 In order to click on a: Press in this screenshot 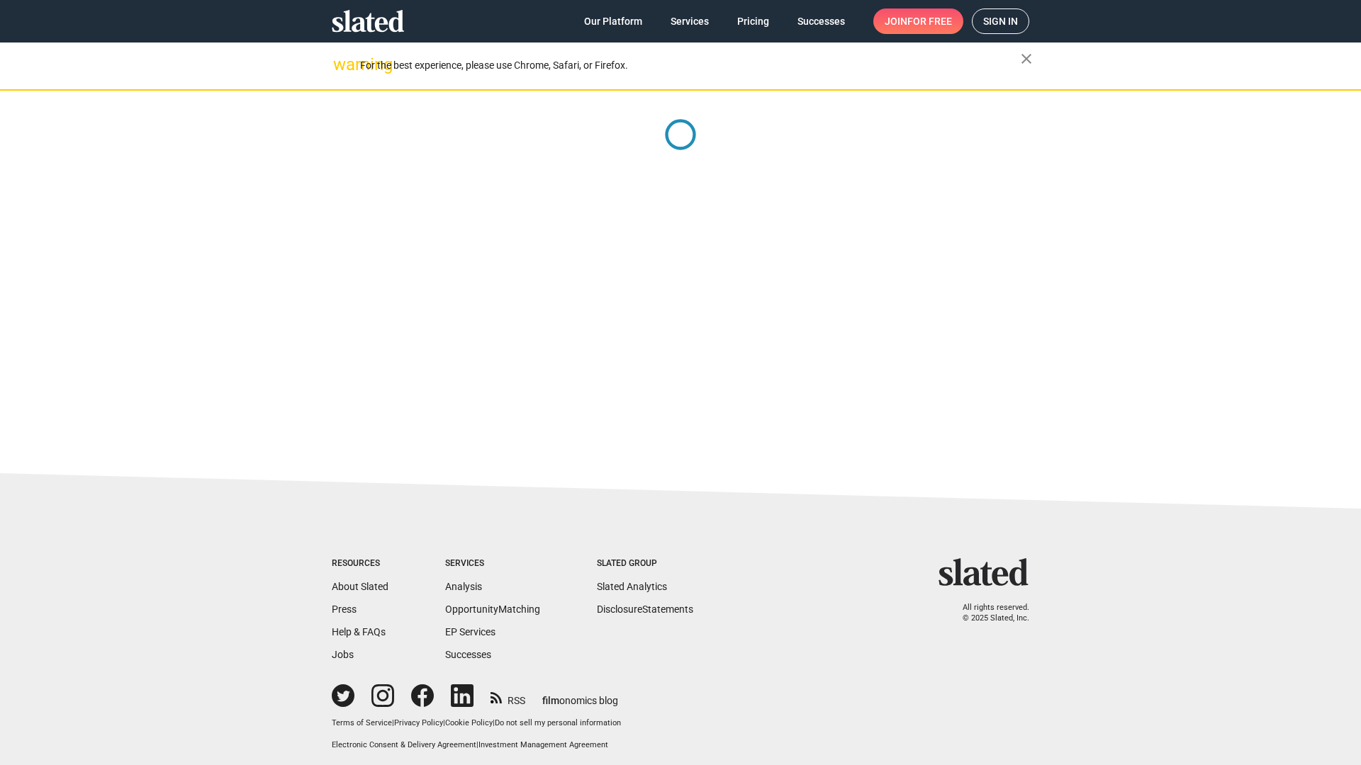, I will do `click(344, 610)`.